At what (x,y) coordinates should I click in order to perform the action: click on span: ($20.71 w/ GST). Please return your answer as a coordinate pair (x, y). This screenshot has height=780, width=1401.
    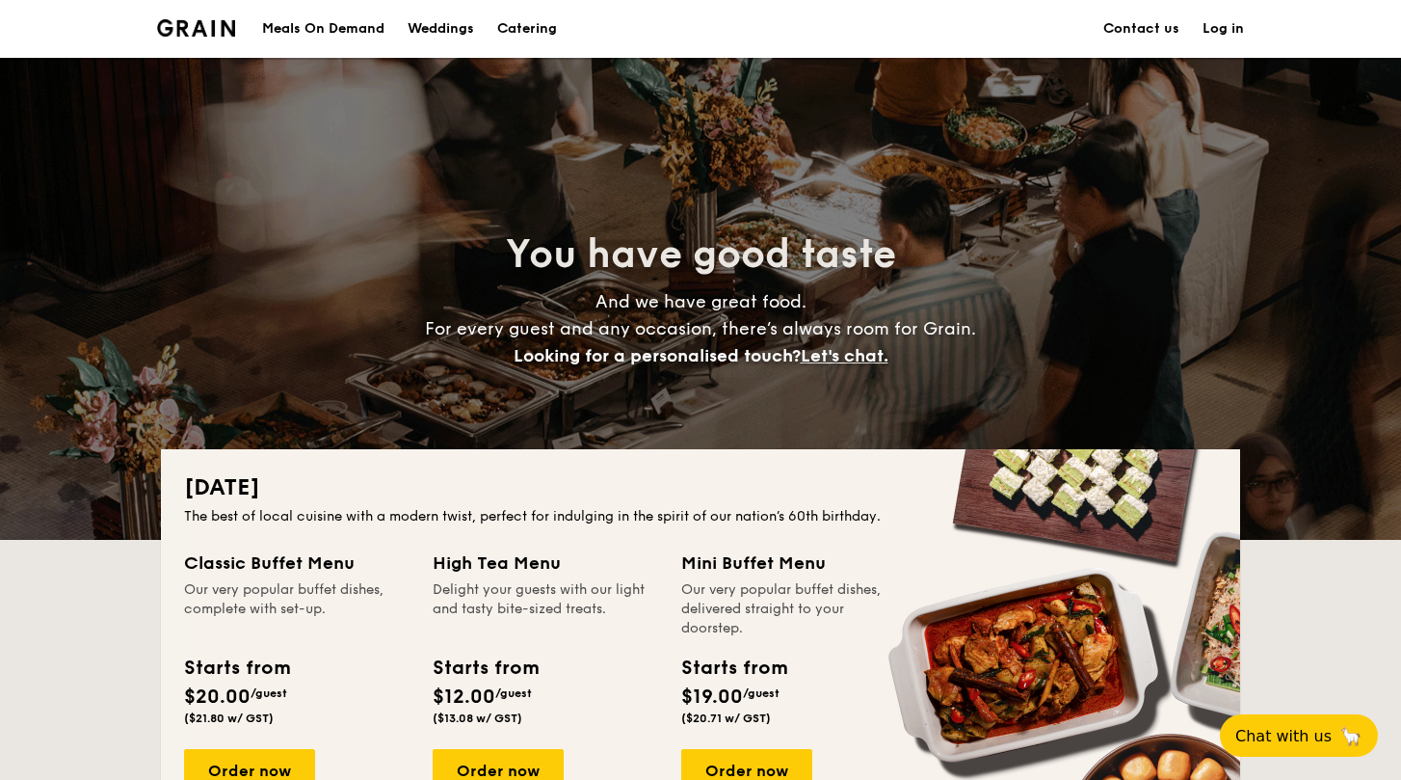
    Looking at the image, I should click on (726, 718).